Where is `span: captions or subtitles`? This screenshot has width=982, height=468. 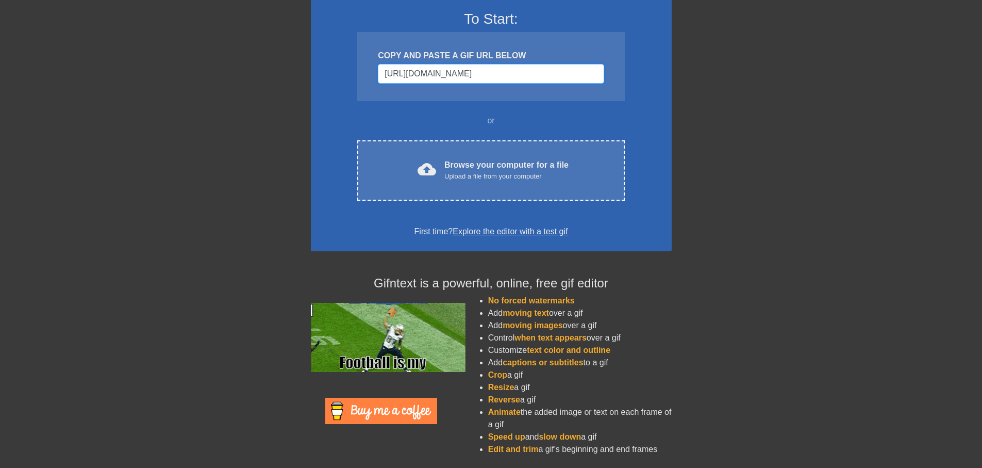
span: captions or subtitles is located at coordinates (543, 362).